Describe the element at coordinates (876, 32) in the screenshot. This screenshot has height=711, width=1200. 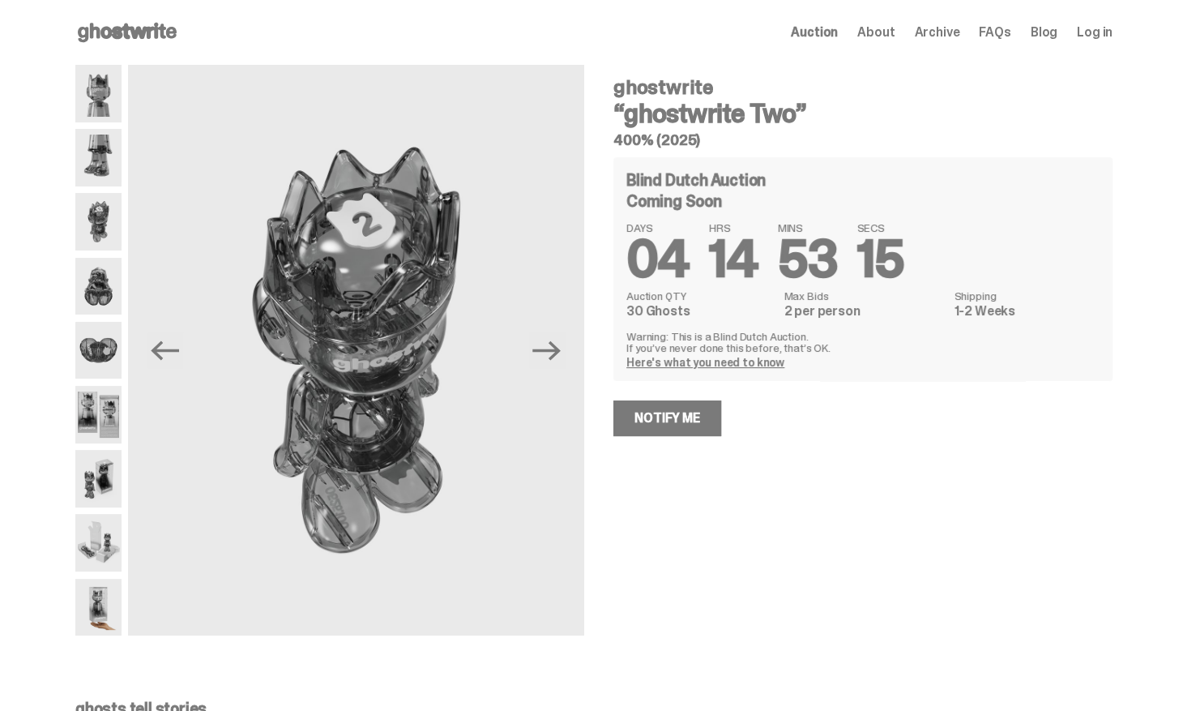
I see `a: About` at that location.